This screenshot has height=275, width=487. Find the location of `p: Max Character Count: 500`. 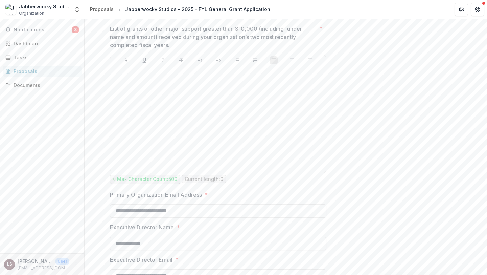

p: Max Character Count: 500 is located at coordinates (147, 179).